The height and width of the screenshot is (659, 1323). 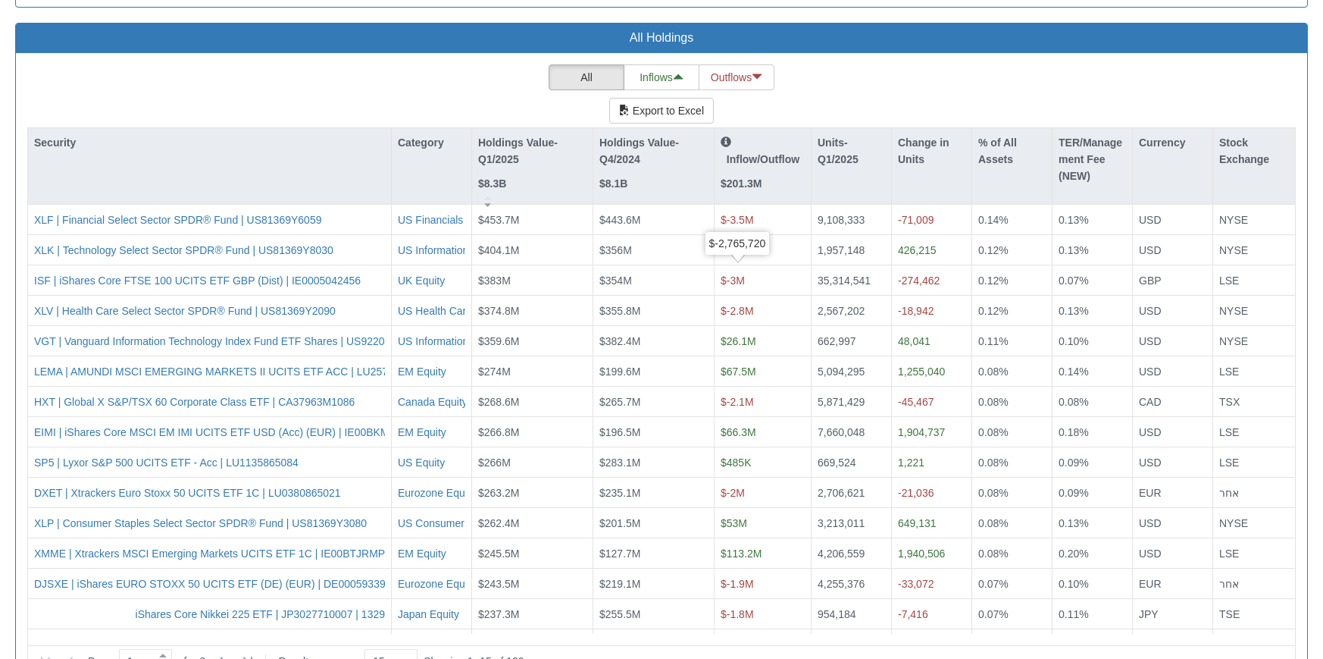 I want to click on div: DXET | Xtrackers Euro Stoxx 50 UCITS ETF 1C | LU0380865021, so click(x=187, y=492).